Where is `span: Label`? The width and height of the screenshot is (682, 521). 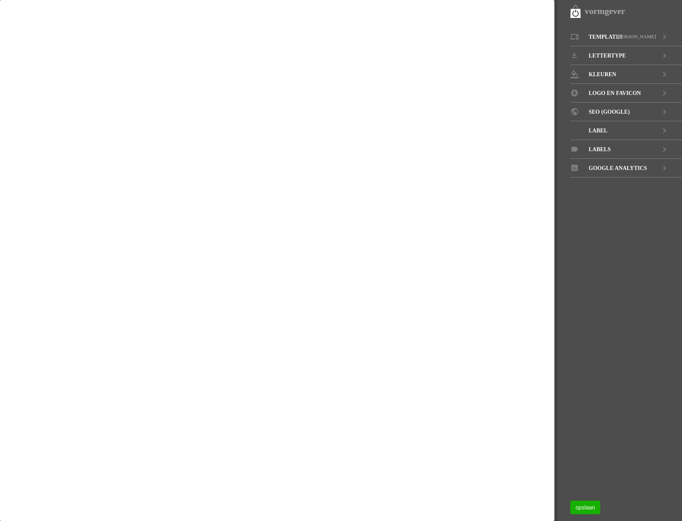 span: Label is located at coordinates (597, 130).